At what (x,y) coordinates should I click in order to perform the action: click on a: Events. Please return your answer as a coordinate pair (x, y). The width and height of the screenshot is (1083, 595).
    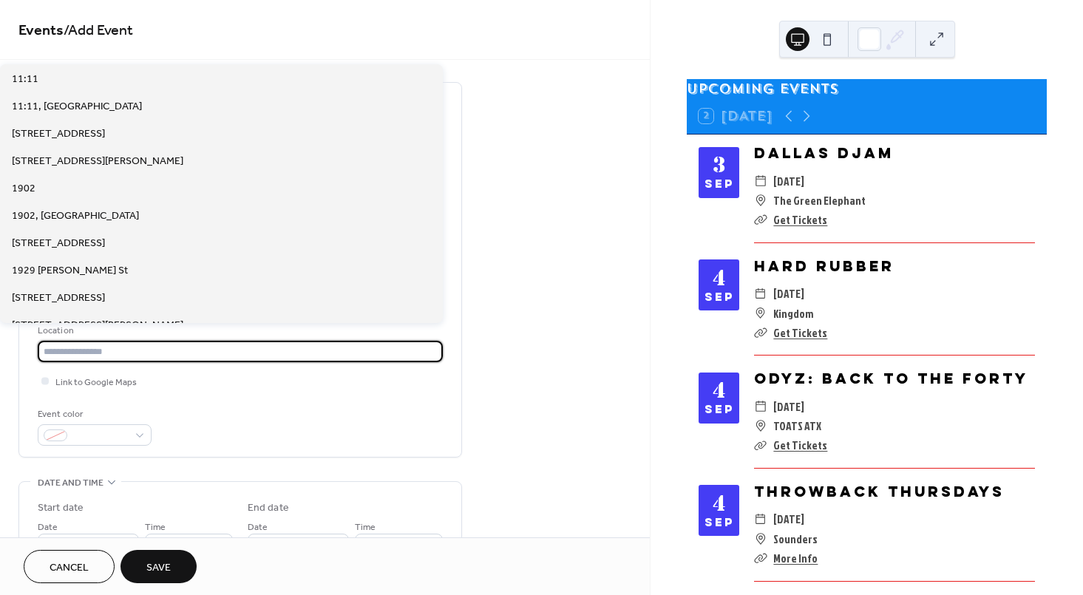
    Looking at the image, I should click on (41, 30).